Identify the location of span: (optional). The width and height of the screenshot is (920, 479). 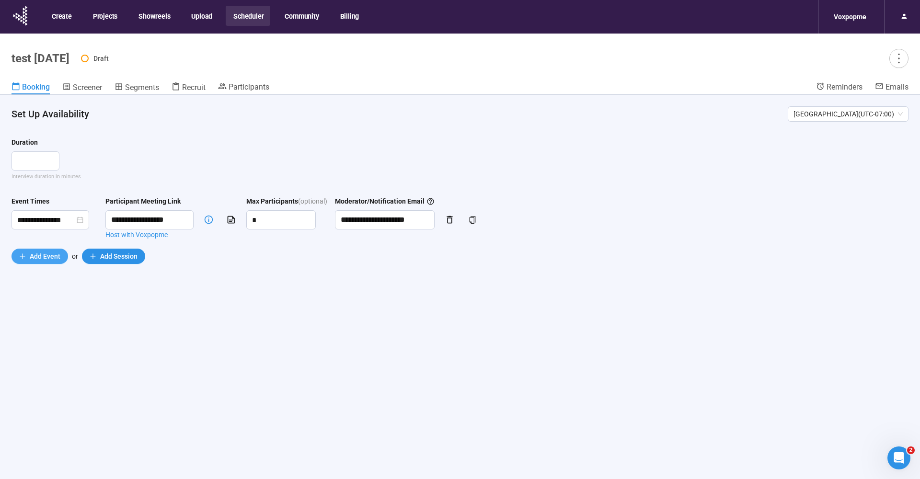
(312, 201).